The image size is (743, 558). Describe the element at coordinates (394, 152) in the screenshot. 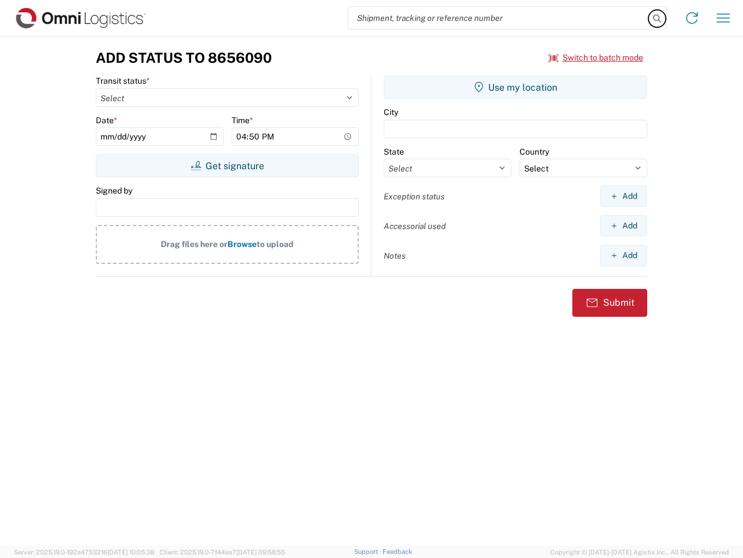

I see `label: State` at that location.